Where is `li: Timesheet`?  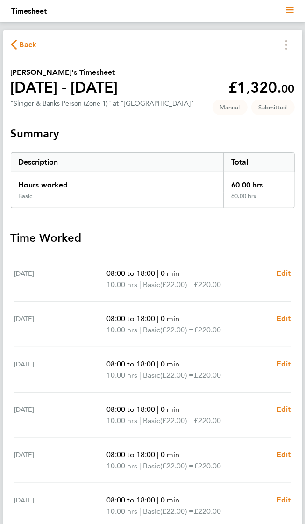 li: Timesheet is located at coordinates (29, 11).